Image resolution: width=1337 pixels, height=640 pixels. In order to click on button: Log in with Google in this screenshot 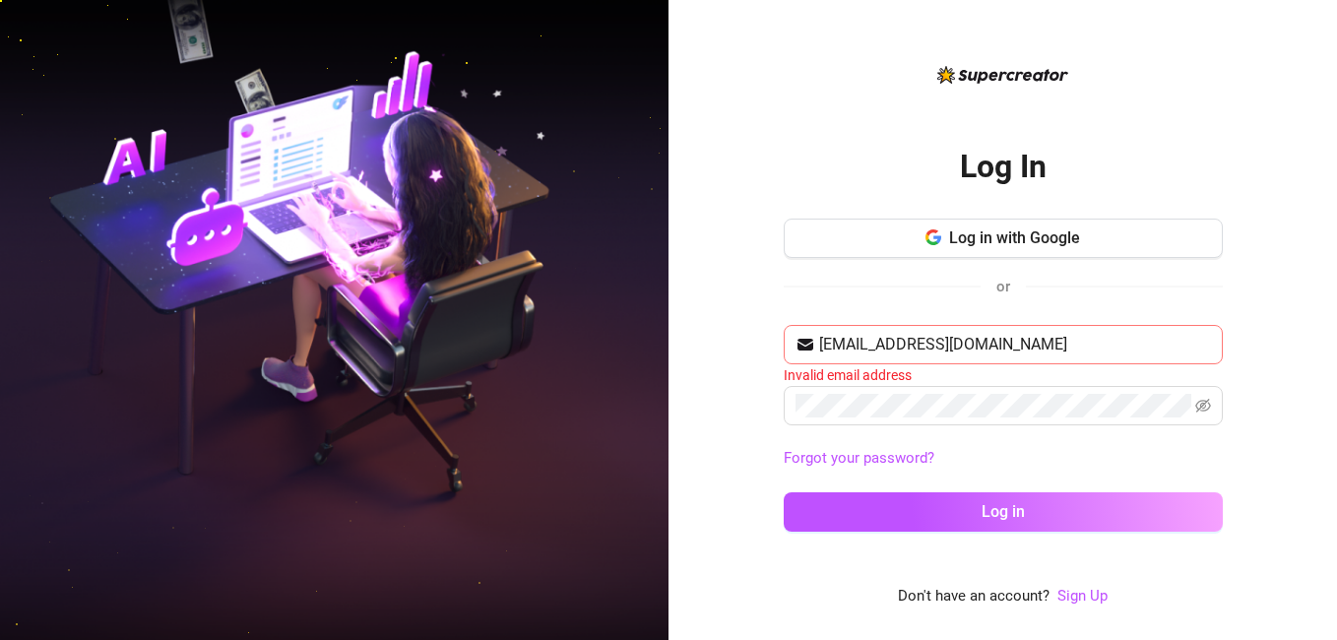, I will do `click(1003, 238)`.